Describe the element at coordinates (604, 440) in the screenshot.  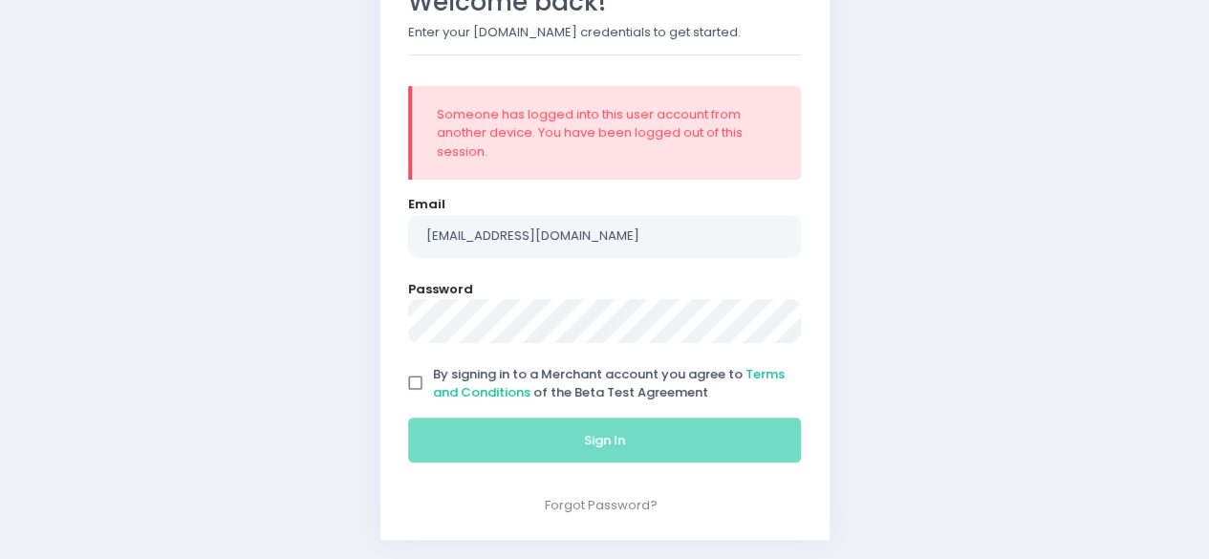
I see `span: Sign In` at that location.